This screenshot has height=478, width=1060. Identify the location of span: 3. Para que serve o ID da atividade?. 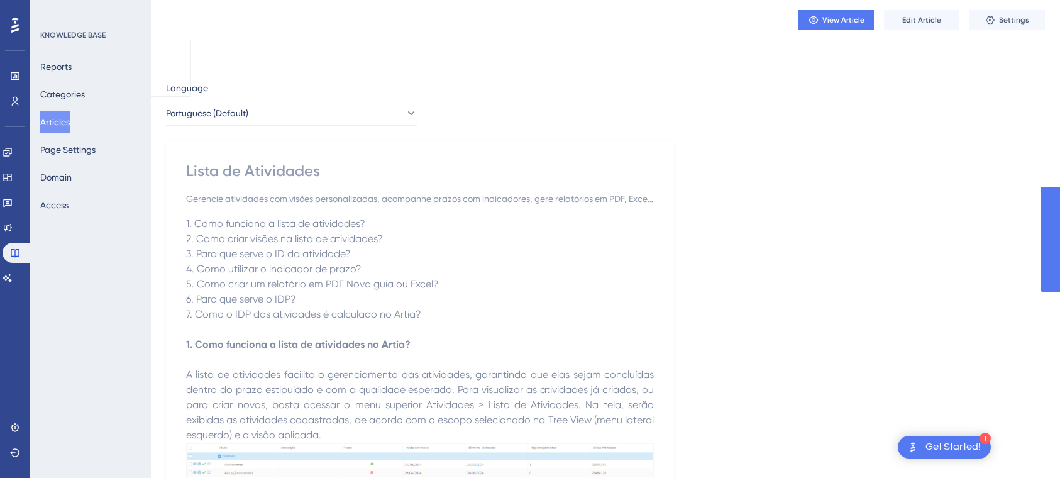
(269, 253).